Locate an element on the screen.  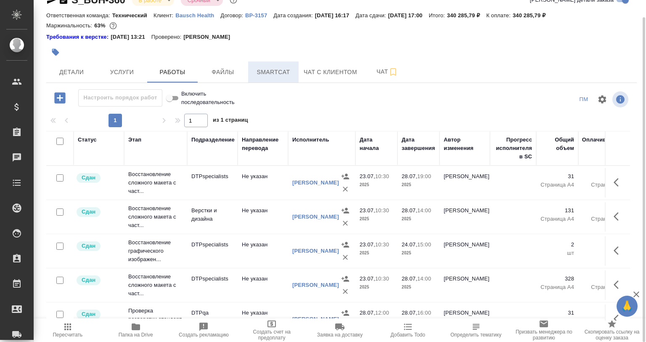
svg: Подписаться is located at coordinates (393, 72).